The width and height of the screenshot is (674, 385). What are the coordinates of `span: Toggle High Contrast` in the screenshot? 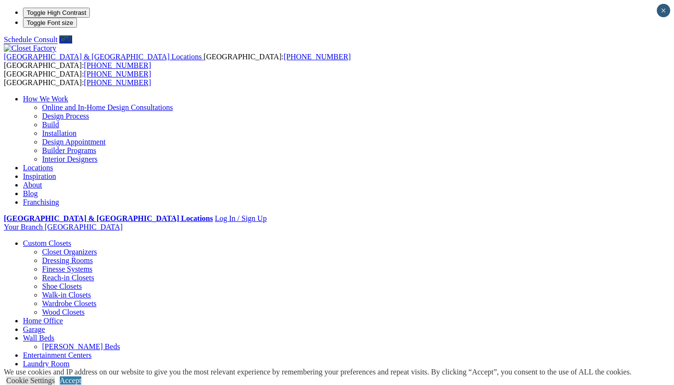 It's located at (56, 12).